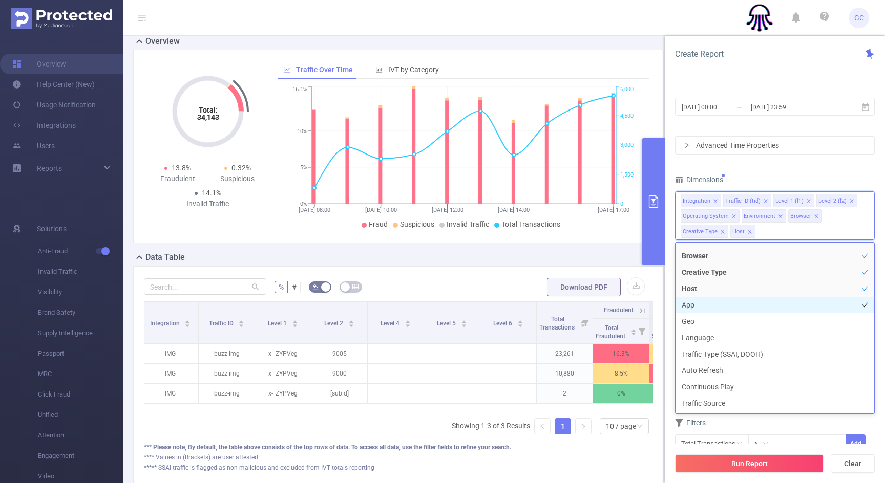 This screenshot has width=885, height=483. What do you see at coordinates (207, 204) in the screenshot?
I see `div: Invalid Traffic` at bounding box center [207, 204].